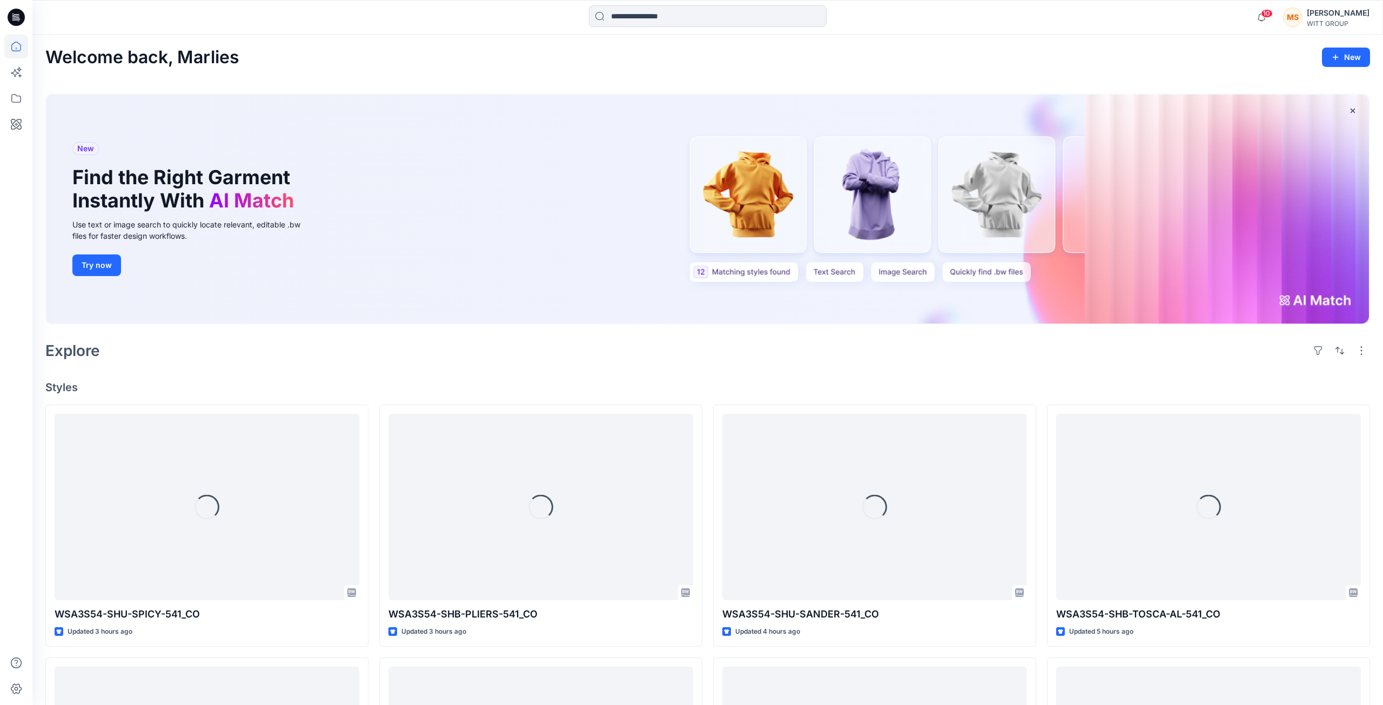 This screenshot has width=1383, height=705. Describe the element at coordinates (1101, 632) in the screenshot. I see `p: Updated 5 hours ago` at that location.